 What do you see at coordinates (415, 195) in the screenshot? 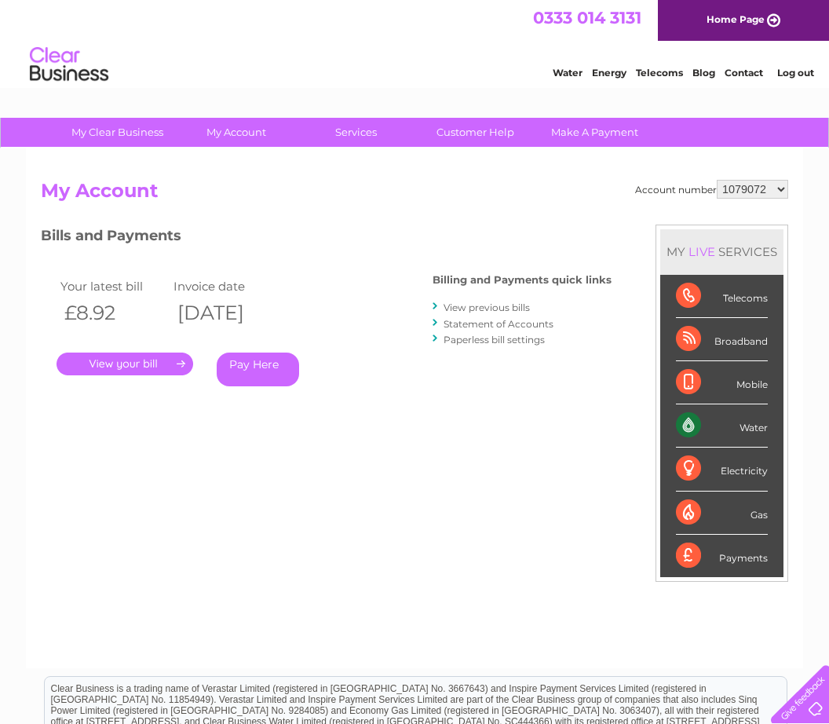
I see `h2: My Account` at bounding box center [415, 195].